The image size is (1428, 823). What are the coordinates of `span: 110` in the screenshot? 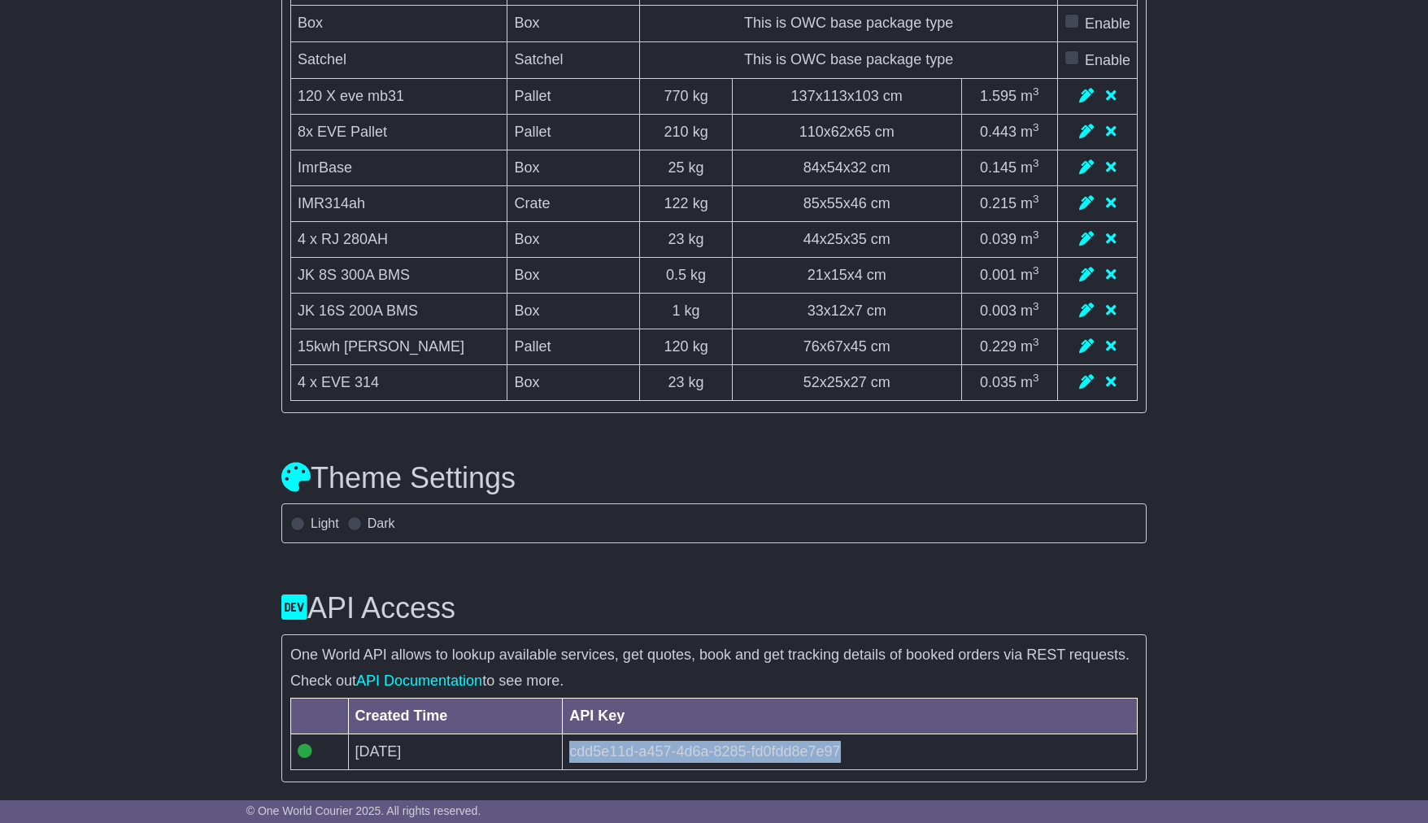 It's located at (812, 132).